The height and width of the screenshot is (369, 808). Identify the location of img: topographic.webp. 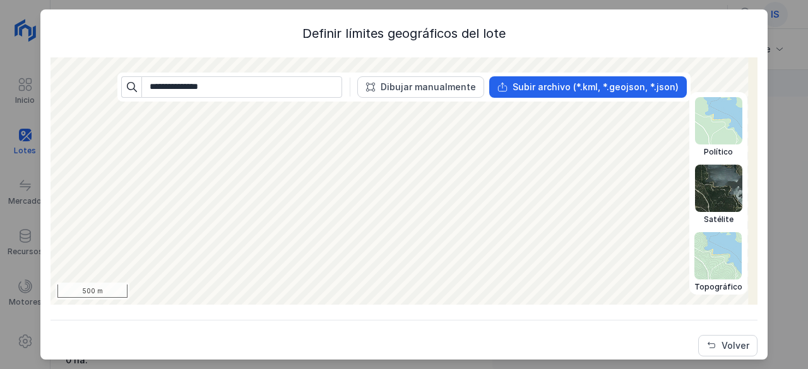
(718, 256).